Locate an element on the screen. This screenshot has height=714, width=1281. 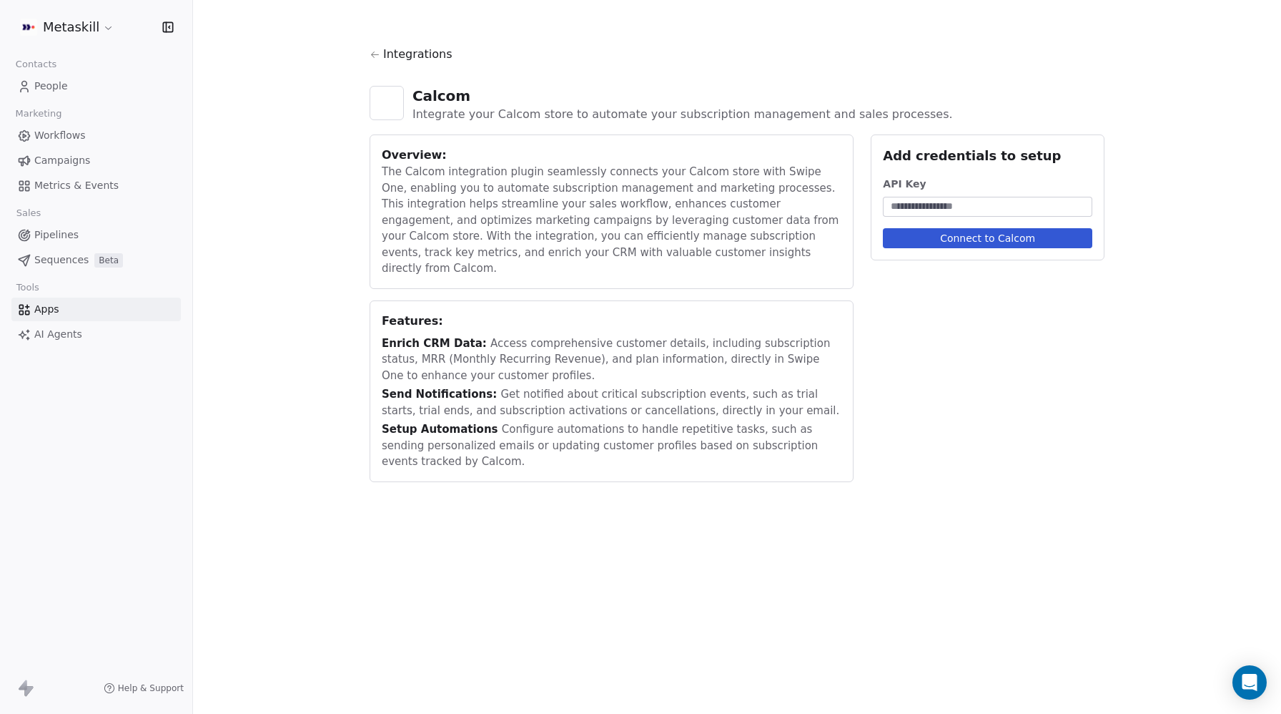
a: SequencesBeta is located at coordinates (96, 260).